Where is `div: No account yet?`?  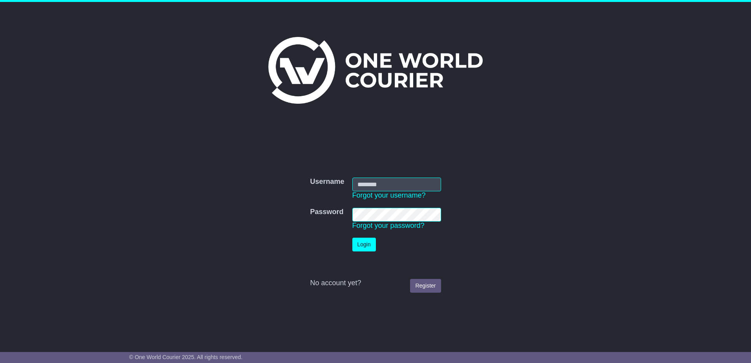
div: No account yet? is located at coordinates (375, 283).